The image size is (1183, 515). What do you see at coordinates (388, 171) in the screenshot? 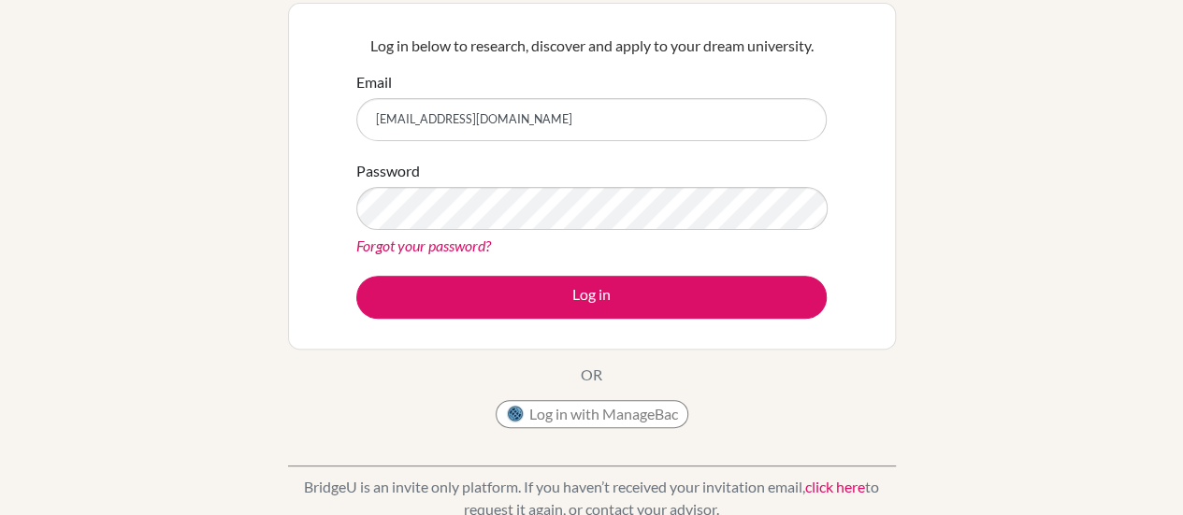
I see `label: Password` at bounding box center [388, 171].